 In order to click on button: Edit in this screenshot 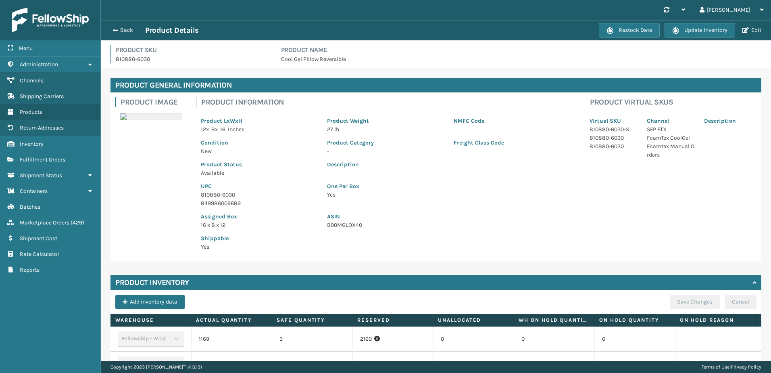, I will do `click(752, 30)`.